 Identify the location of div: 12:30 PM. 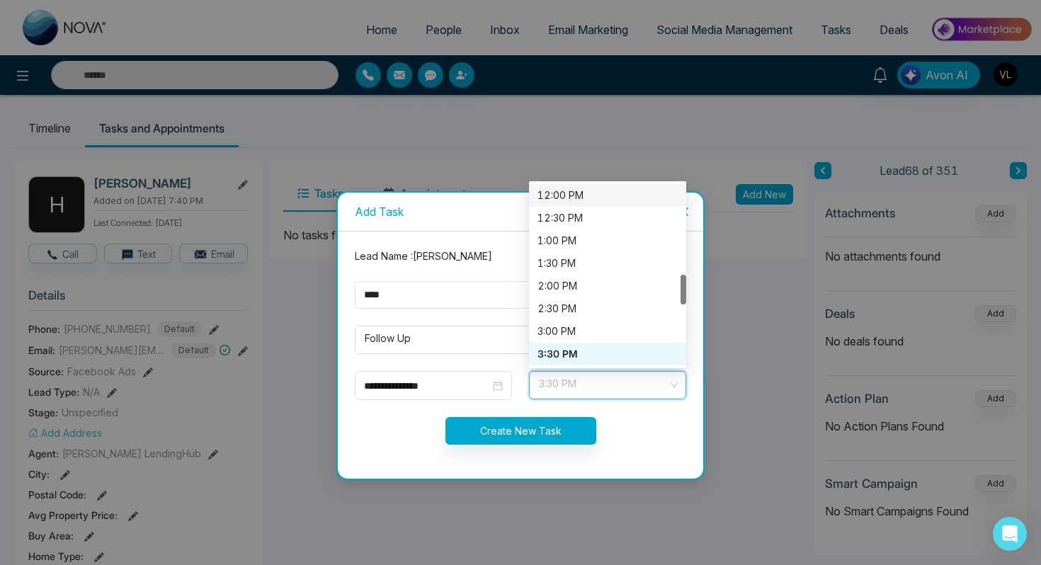
(608, 218).